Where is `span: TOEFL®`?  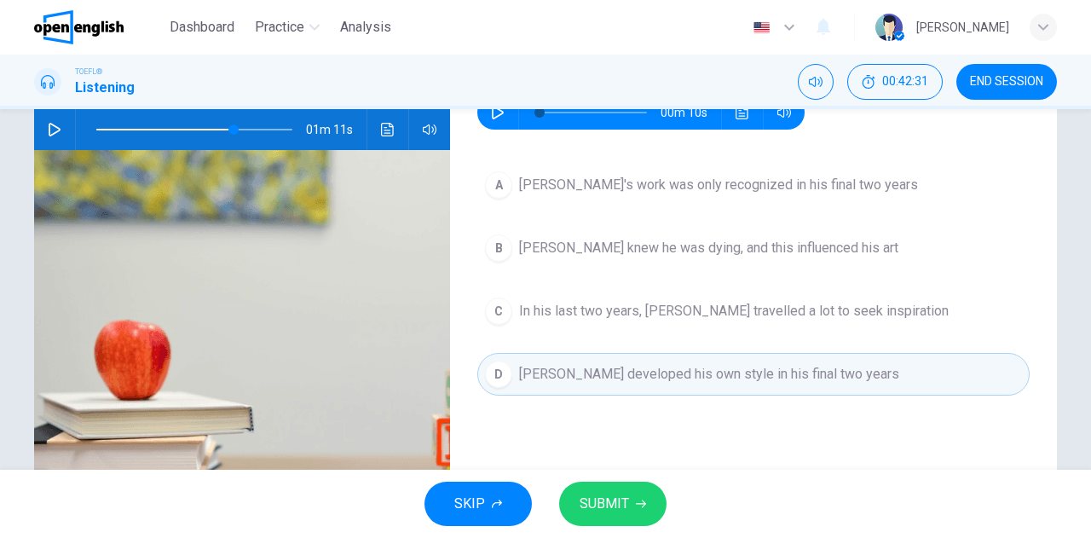
span: TOEFL® is located at coordinates (89, 72).